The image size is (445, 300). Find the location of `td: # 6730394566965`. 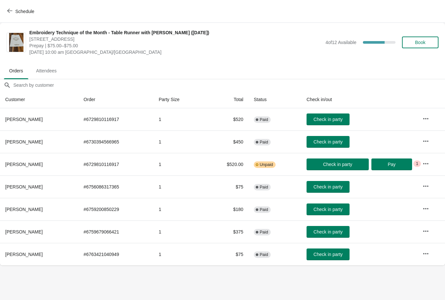

td: # 6730394566965 is located at coordinates (116, 141).